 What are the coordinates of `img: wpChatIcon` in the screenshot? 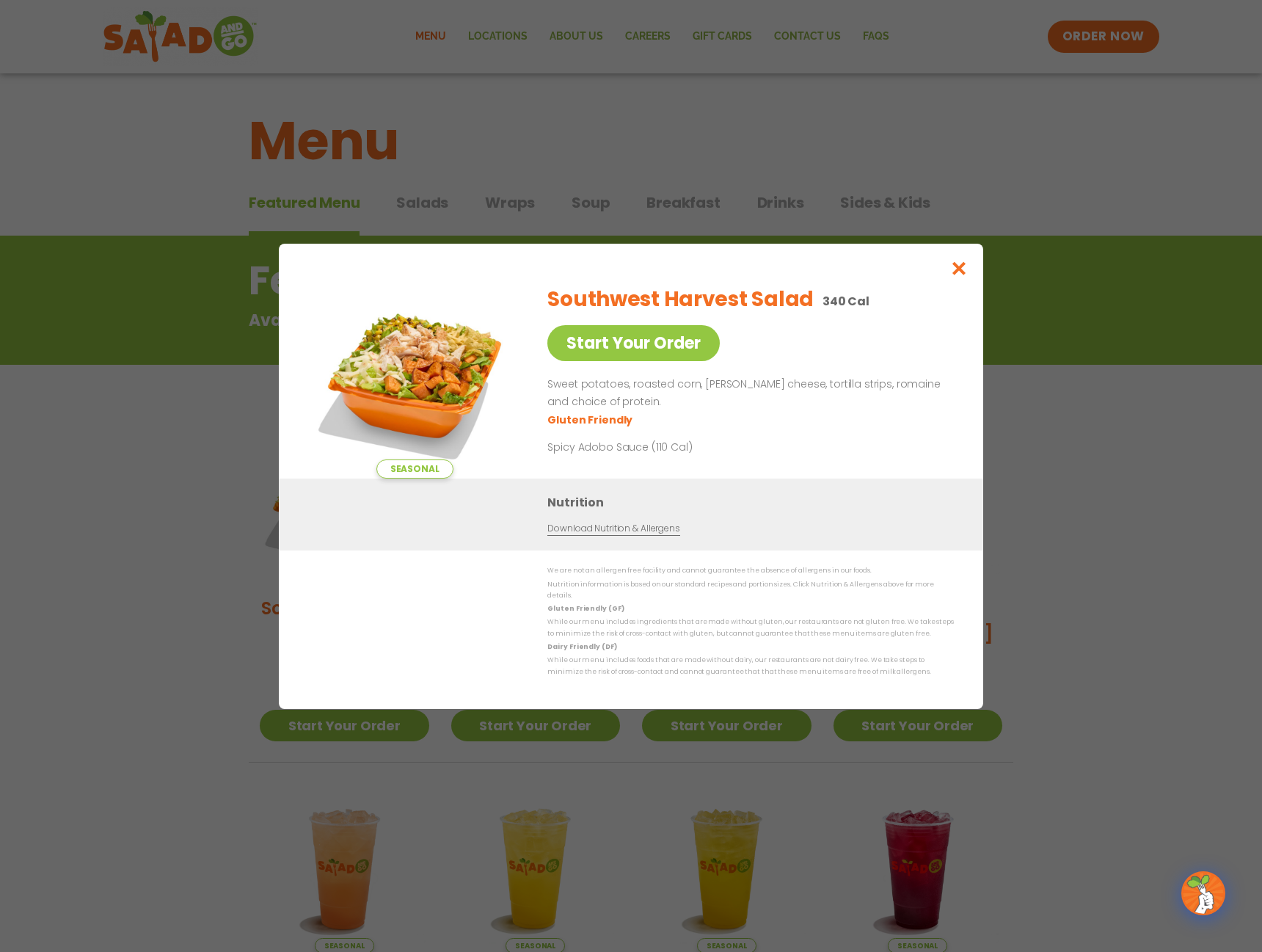 It's located at (1203, 893).